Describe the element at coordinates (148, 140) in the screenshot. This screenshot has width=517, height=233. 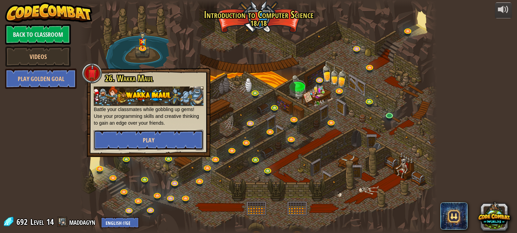
I see `span: Play` at that location.